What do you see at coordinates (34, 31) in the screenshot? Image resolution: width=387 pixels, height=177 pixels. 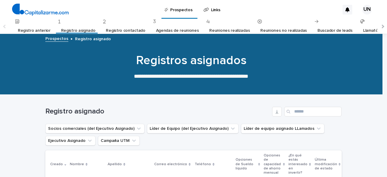 I see `a: Registro anterior` at bounding box center [34, 31].